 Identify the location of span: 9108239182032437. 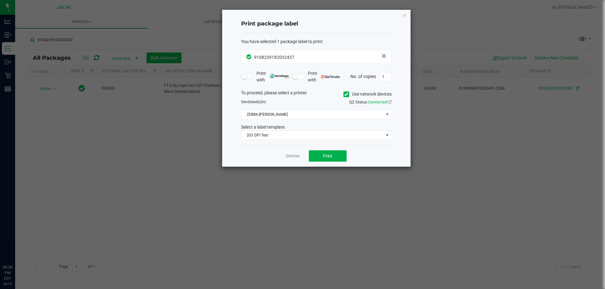
(274, 57).